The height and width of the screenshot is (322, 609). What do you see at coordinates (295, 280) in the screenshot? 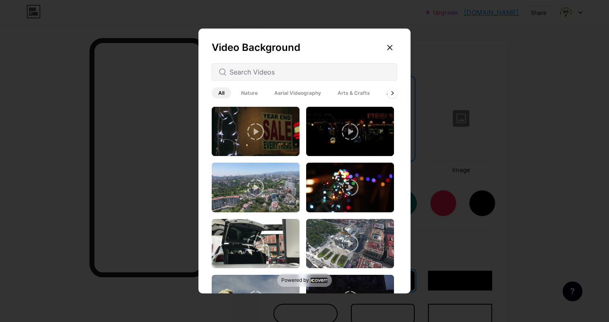
I see `span: Powered by` at bounding box center [295, 280].